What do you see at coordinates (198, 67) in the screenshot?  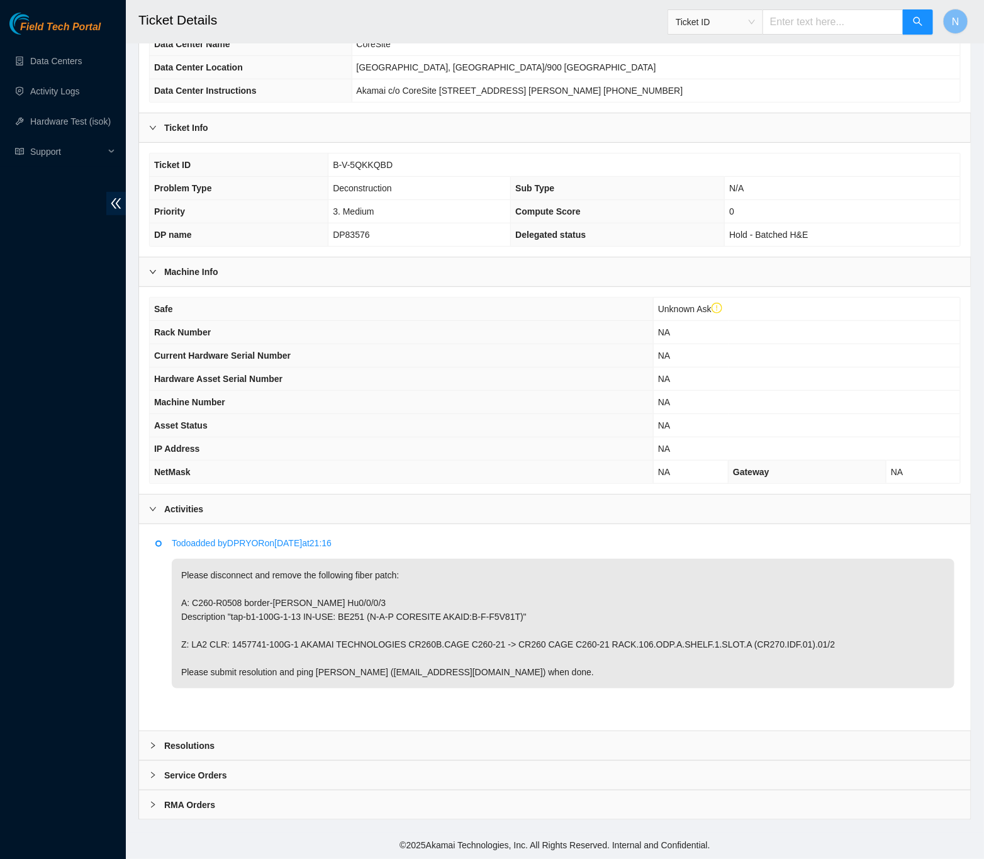 I see `span: Data Center Location` at bounding box center [198, 67].